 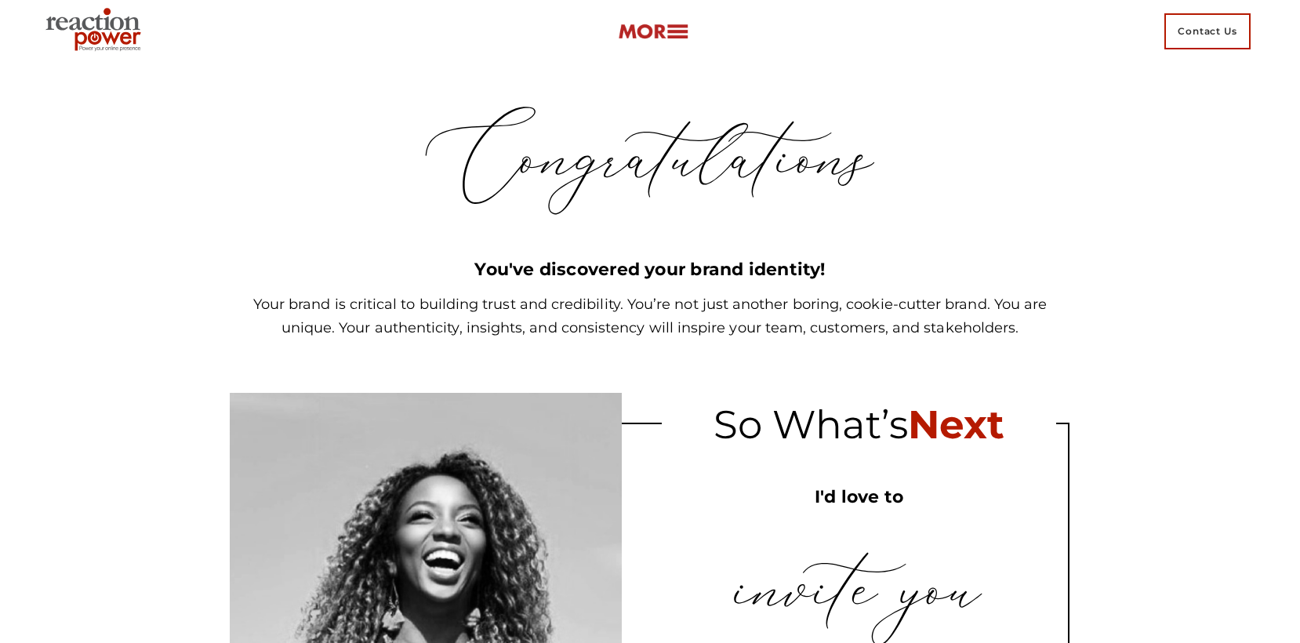 What do you see at coordinates (859, 425) in the screenshot?
I see `p: So What’s` at bounding box center [859, 425].